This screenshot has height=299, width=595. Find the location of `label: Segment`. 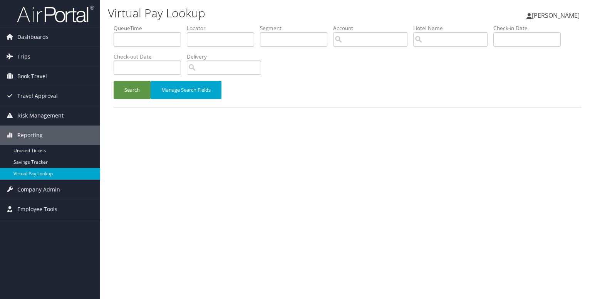

label: Segment is located at coordinates (297, 28).